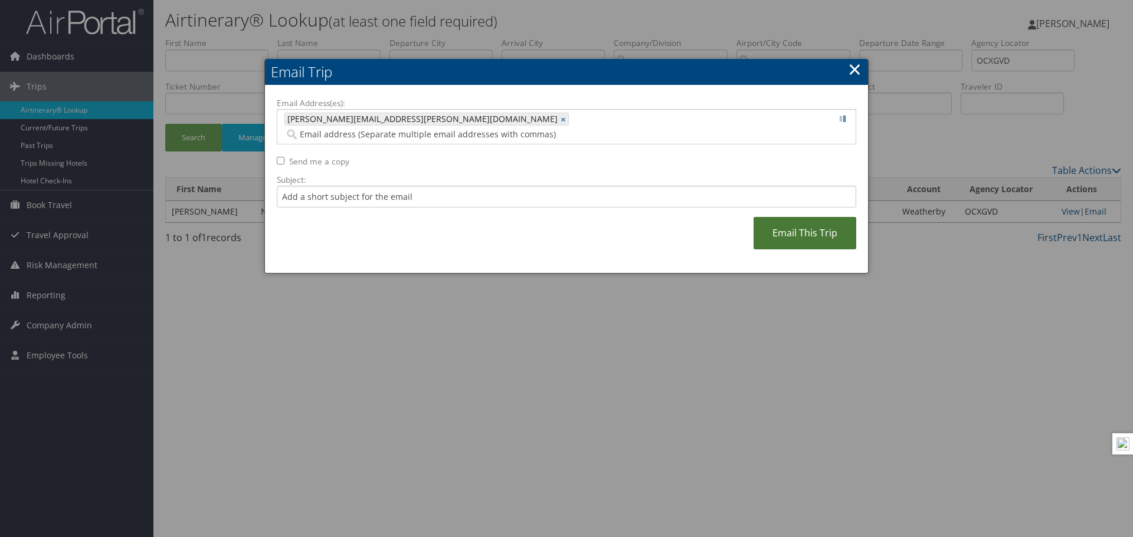  What do you see at coordinates (566, 180) in the screenshot?
I see `label: Subject:` at bounding box center [566, 180].